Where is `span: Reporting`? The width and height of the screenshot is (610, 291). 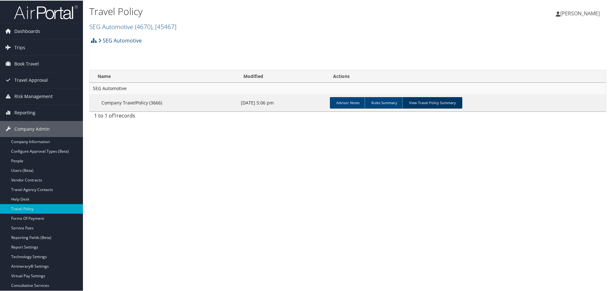 span: Reporting is located at coordinates (25, 112).